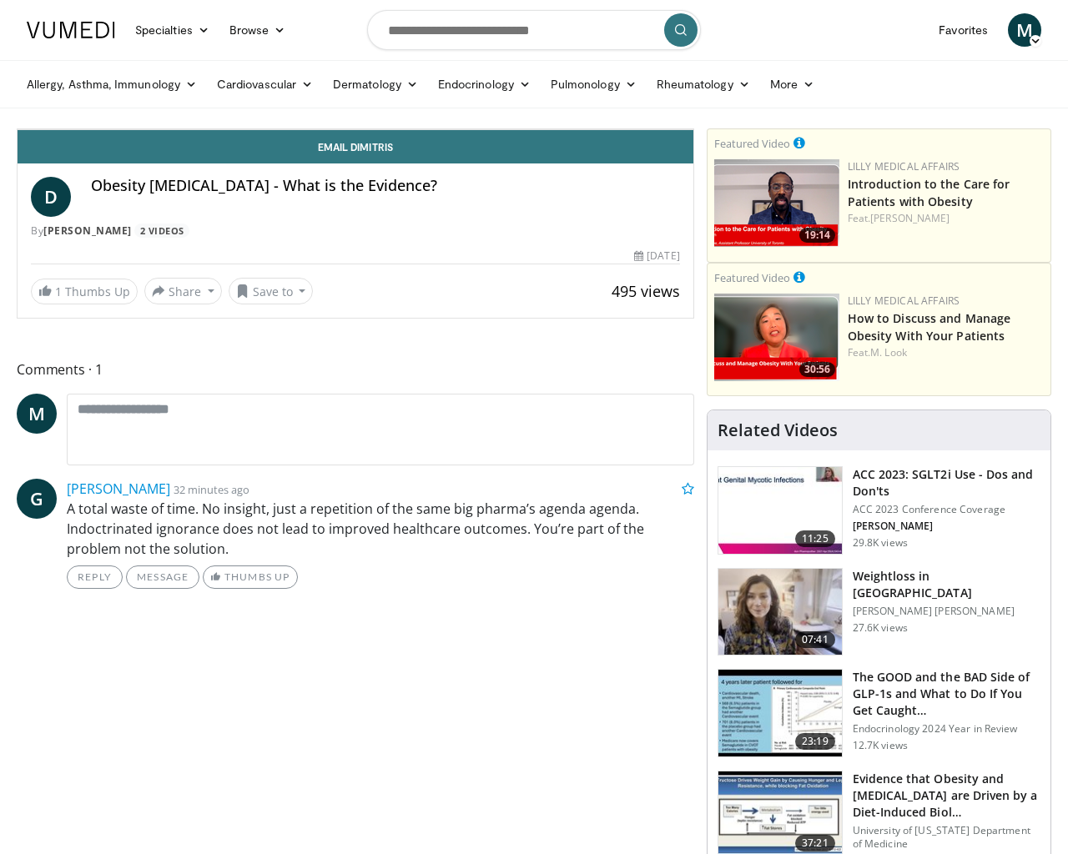 The width and height of the screenshot is (1068, 854). What do you see at coordinates (817, 370) in the screenshot?
I see `span: 30:56` at bounding box center [817, 370].